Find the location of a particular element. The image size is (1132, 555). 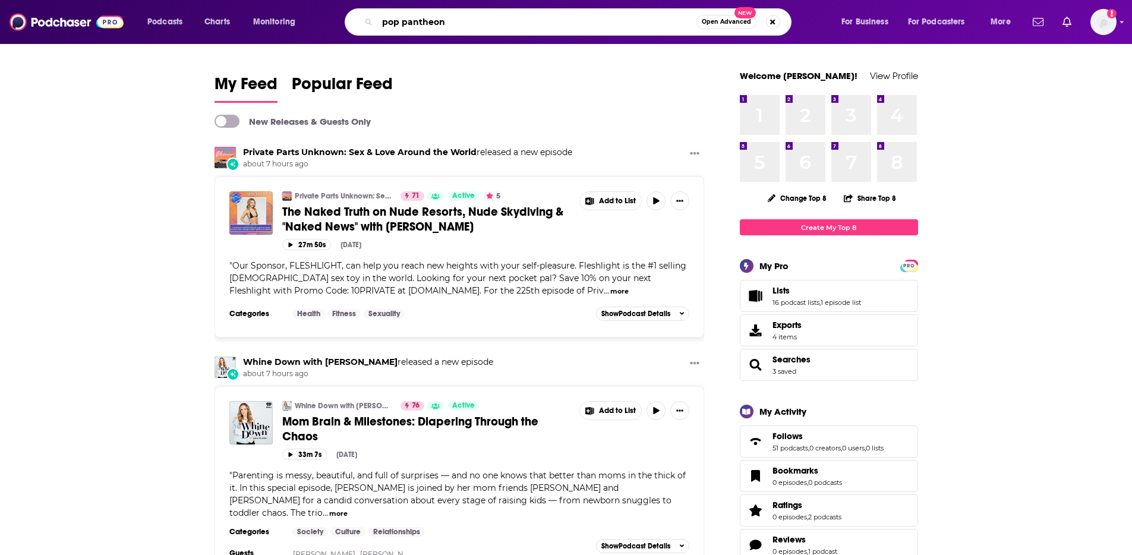

a: Sexuality is located at coordinates (384, 314).